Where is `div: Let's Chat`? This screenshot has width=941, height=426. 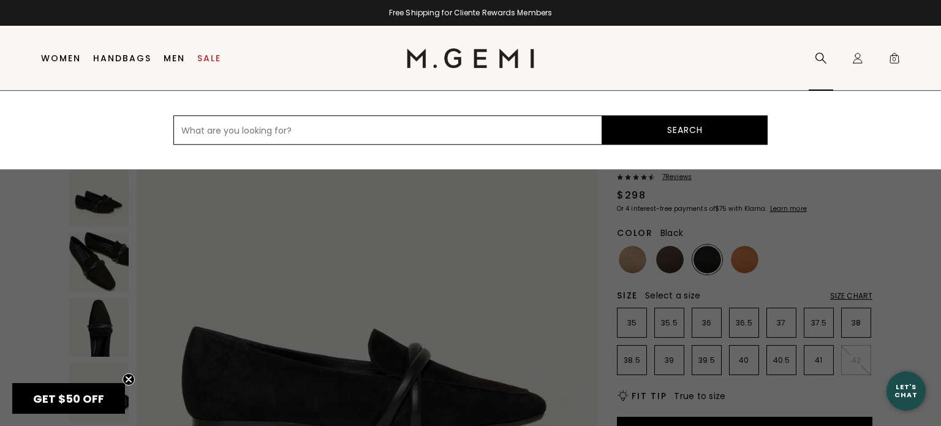
div: Let's Chat is located at coordinates (906, 390).